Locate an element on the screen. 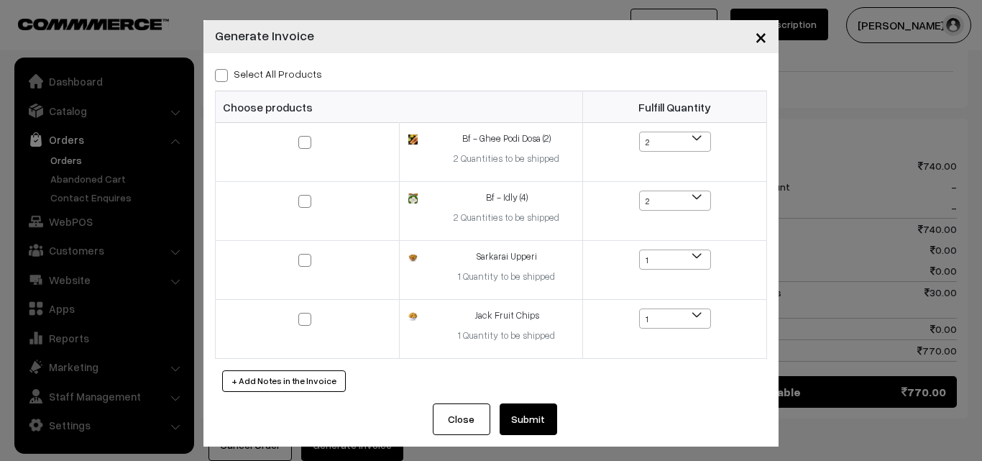 This screenshot has width=982, height=461. img: 16796661448260idly.jpg is located at coordinates (412, 198).